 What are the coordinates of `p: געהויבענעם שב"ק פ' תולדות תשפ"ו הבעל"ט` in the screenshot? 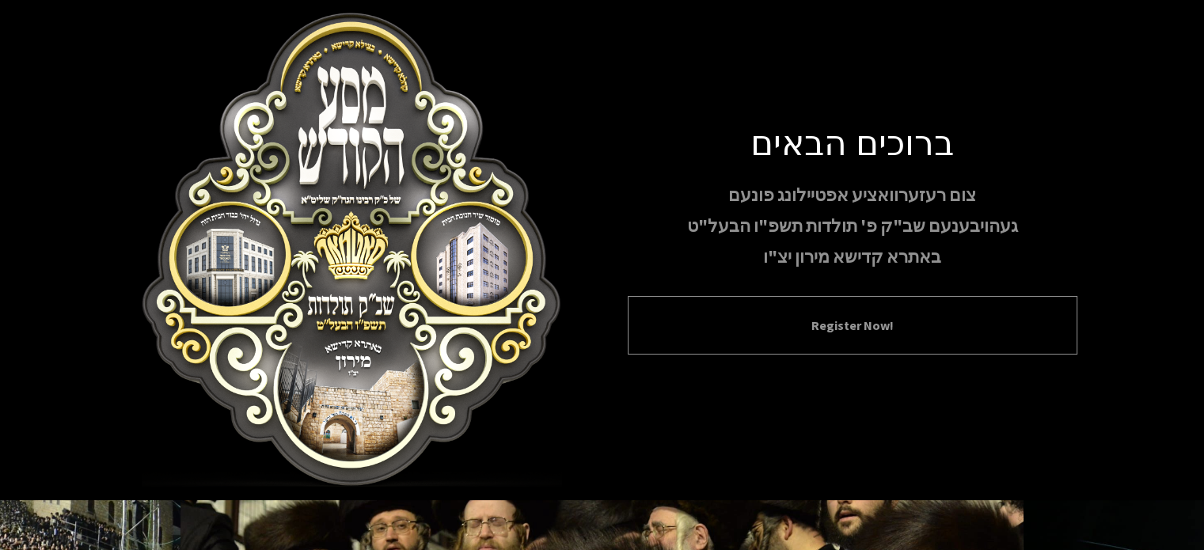 It's located at (852, 226).